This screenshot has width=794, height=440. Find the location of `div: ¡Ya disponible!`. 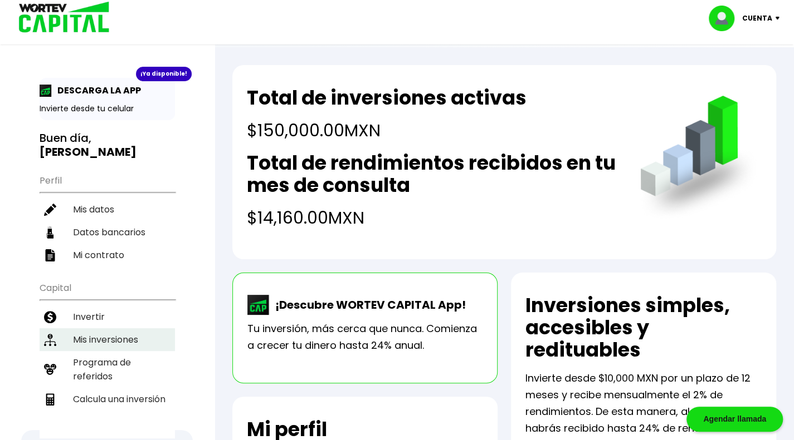

div: ¡Ya disponible! is located at coordinates (164, 74).